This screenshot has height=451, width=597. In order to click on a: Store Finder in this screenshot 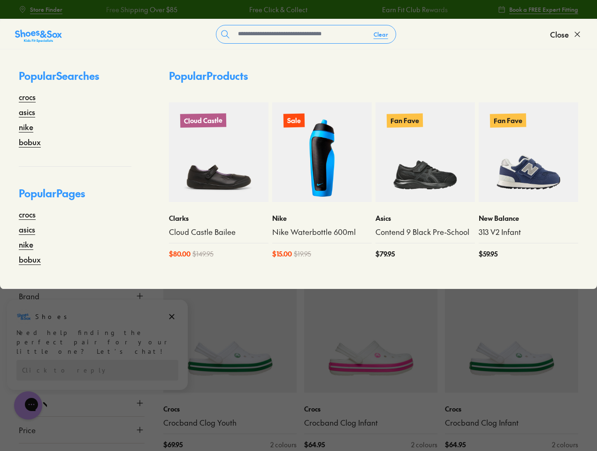, I will do `click(40, 9)`.